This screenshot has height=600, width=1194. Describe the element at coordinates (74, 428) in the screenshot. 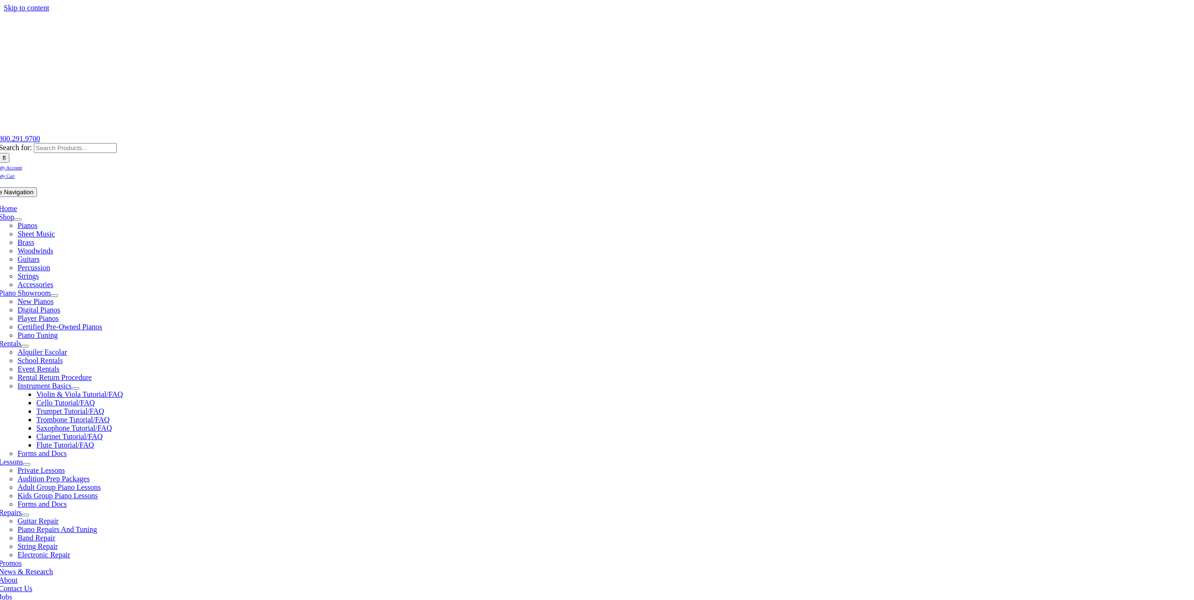

I see `a: Saxophone Tutorial/FAQ` at that location.